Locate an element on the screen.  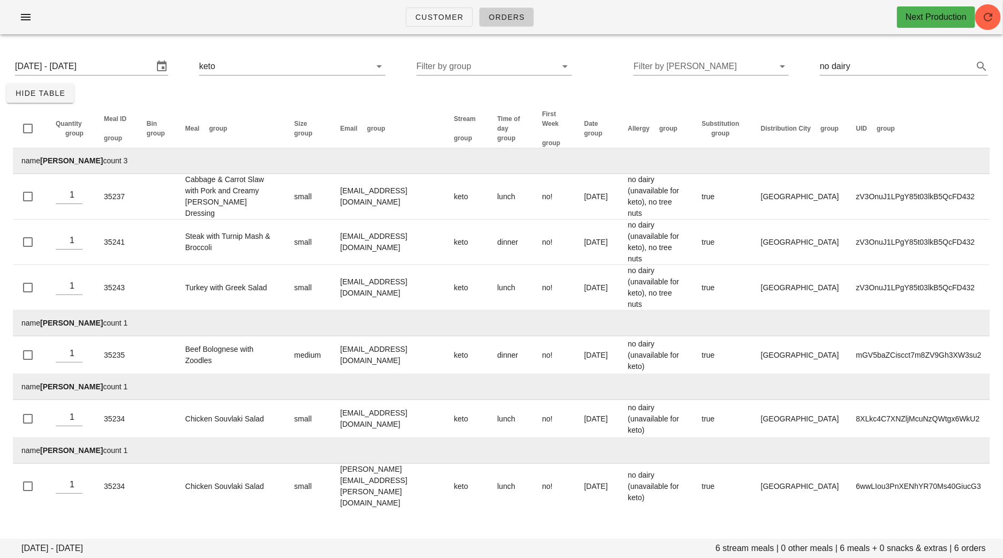
span: Orders is located at coordinates (507, 17).